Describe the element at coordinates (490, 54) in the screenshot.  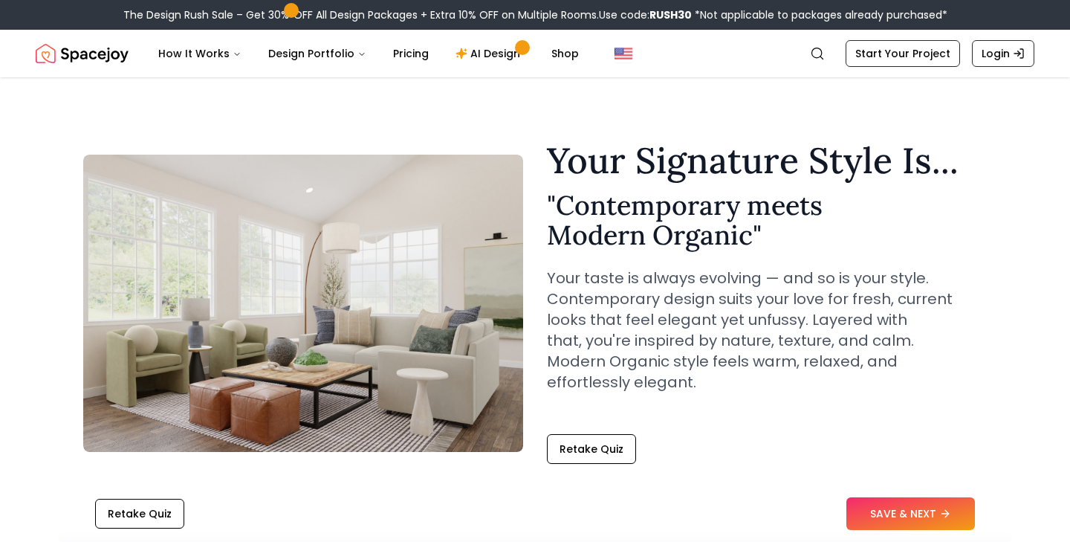
I see `a: AI Design` at that location.